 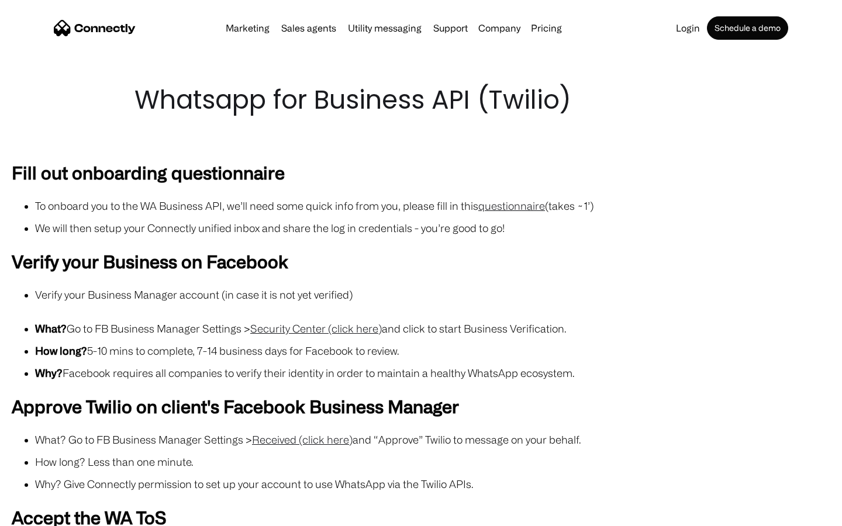 I want to click on strong: Approve Twilio on client's Facebook Business Manager, so click(x=235, y=406).